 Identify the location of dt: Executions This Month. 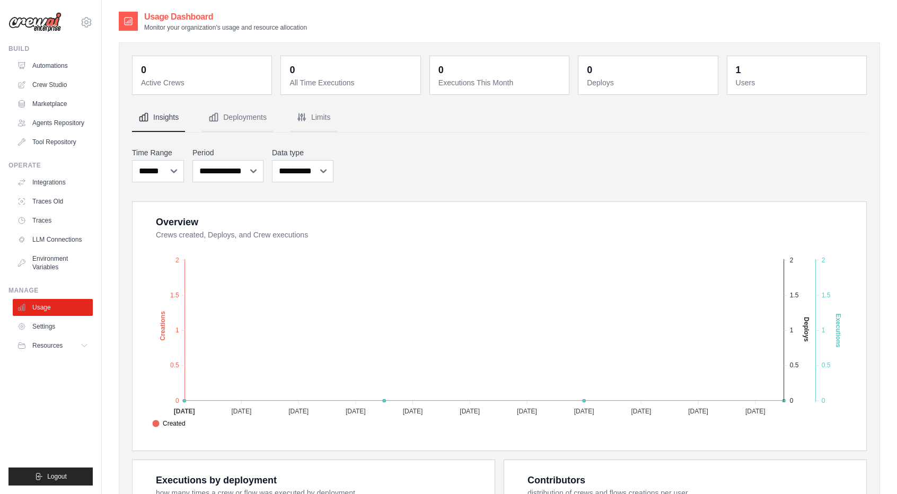
(500, 83).